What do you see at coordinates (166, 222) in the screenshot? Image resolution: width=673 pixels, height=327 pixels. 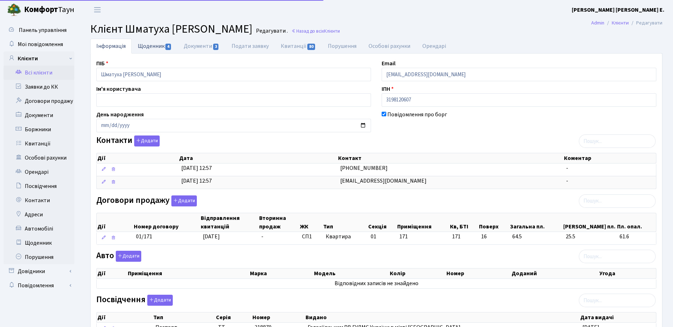 I see `th: Номер договору` at bounding box center [166, 222].